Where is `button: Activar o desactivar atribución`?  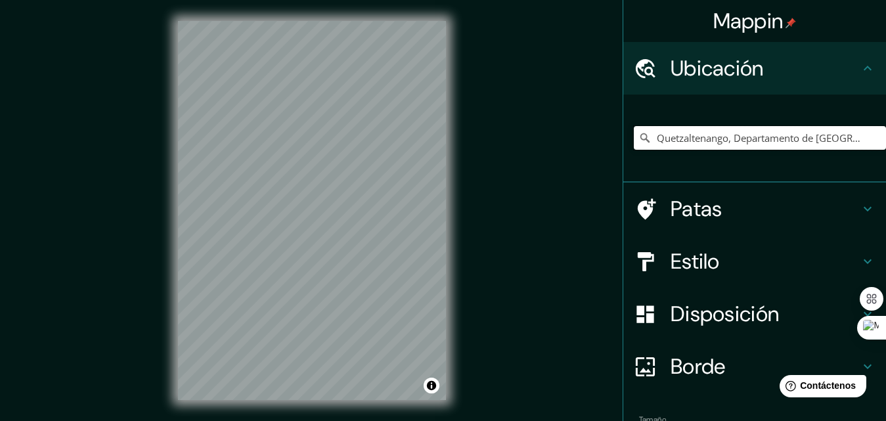
button: Activar o desactivar atribución is located at coordinates (431, 385).